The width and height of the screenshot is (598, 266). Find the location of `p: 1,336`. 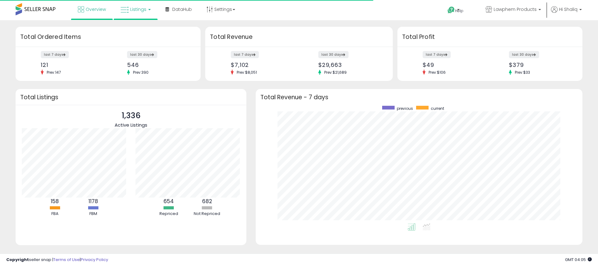

p: 1,336 is located at coordinates (131, 116).